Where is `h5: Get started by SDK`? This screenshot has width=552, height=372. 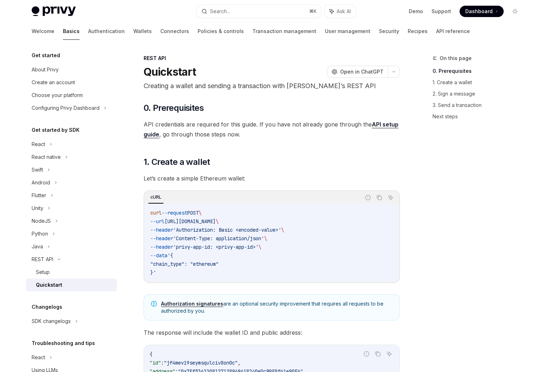 h5: Get started by SDK is located at coordinates (55, 130).